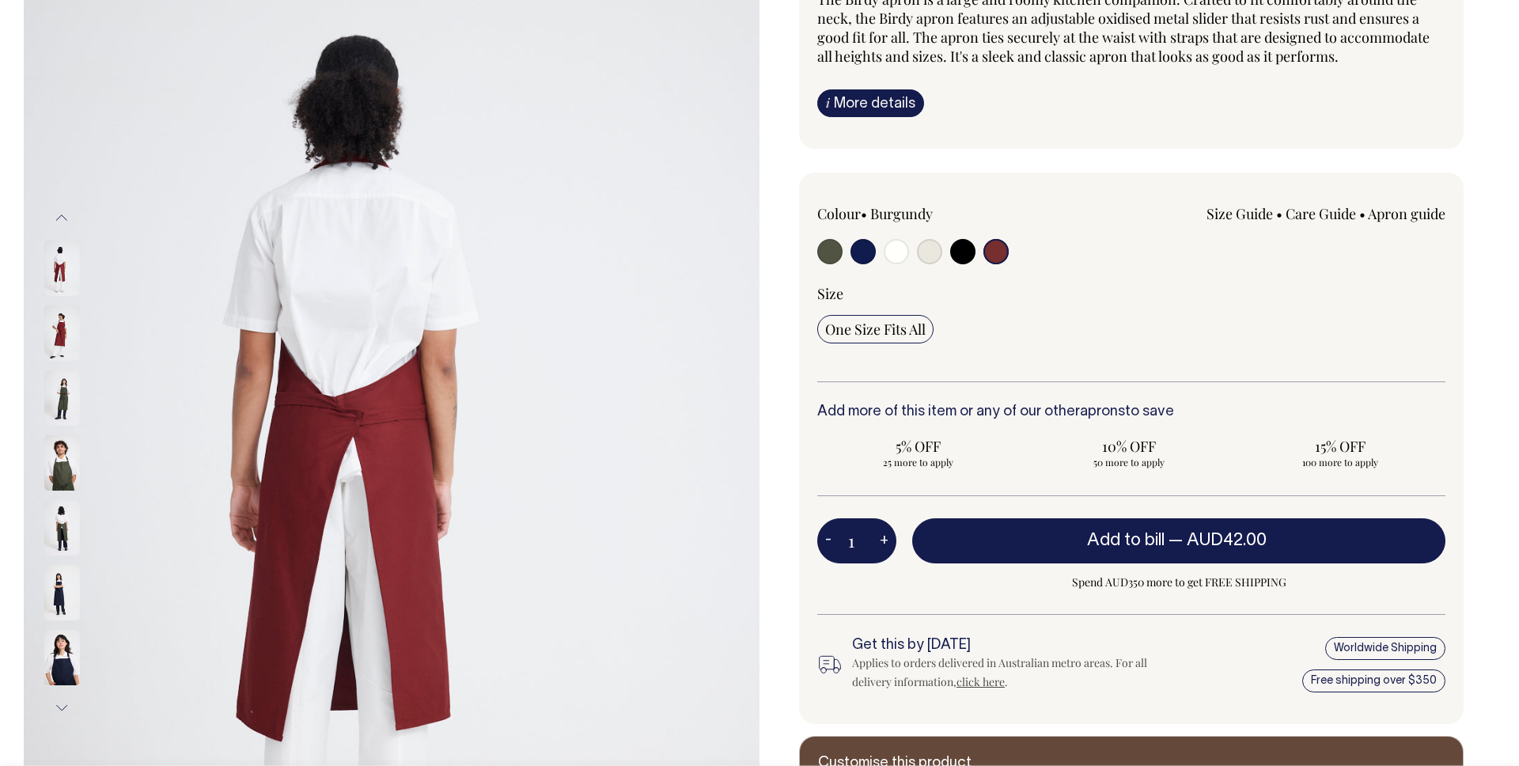  What do you see at coordinates (1129, 452) in the screenshot?
I see `input: 10% OFF 50 more to apply` at bounding box center [1129, 452].